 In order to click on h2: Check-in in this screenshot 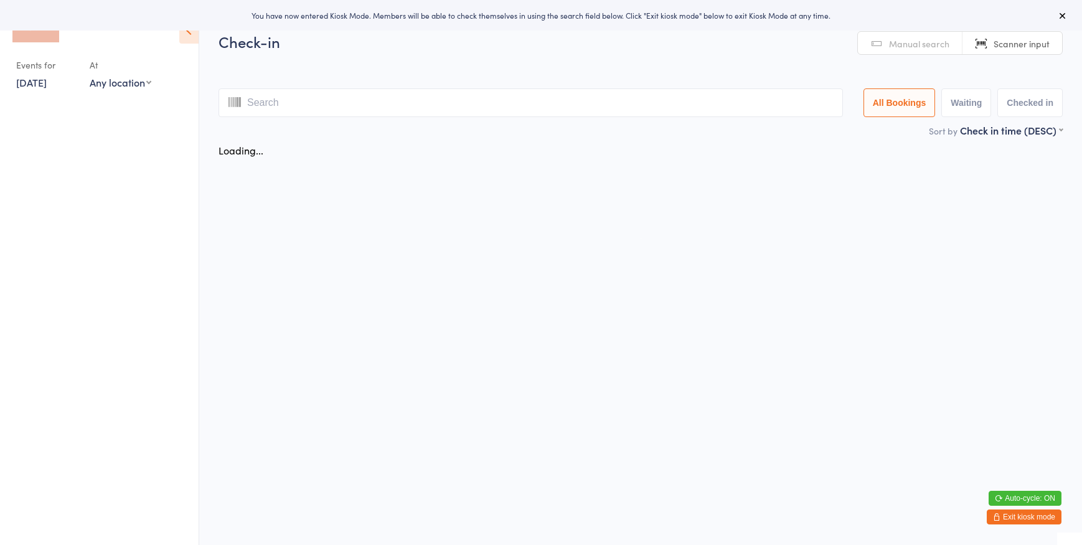, I will do `click(641, 41)`.